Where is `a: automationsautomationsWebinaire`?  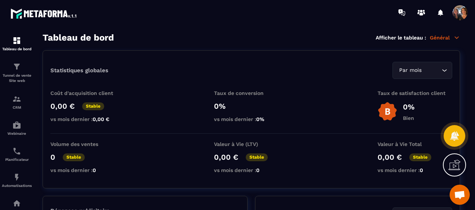
a: automationsautomationsWebinaire is located at coordinates (17, 128).